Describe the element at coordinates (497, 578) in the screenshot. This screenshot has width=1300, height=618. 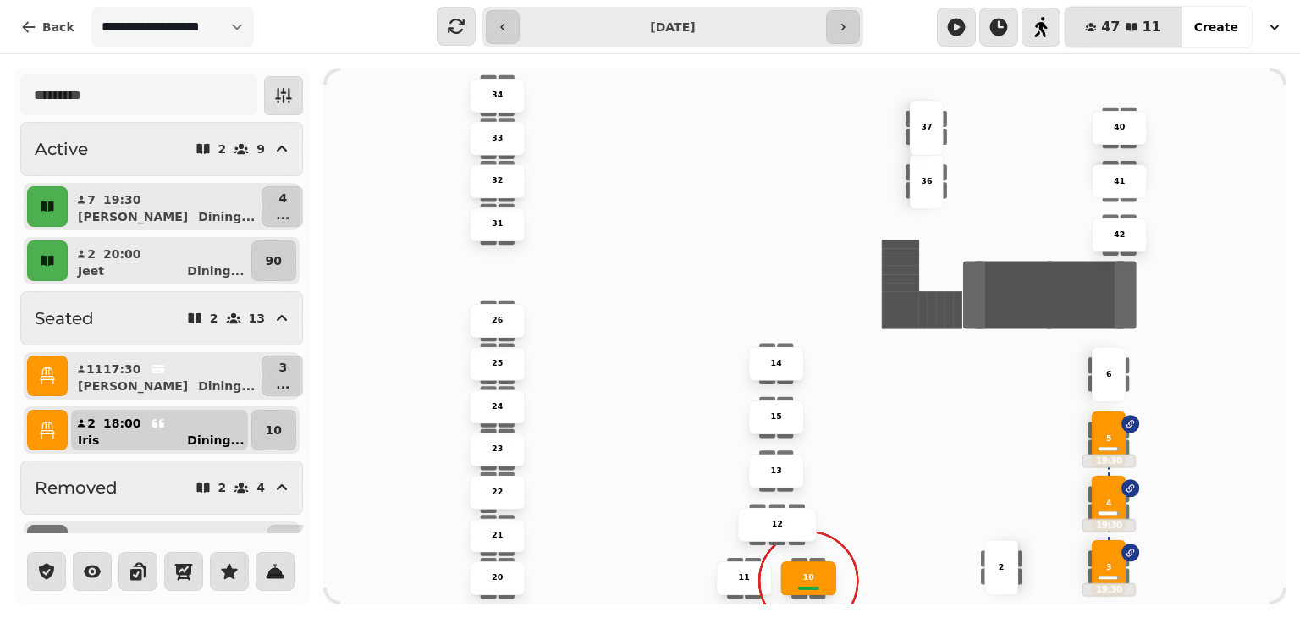
I see `p: 20` at that location.